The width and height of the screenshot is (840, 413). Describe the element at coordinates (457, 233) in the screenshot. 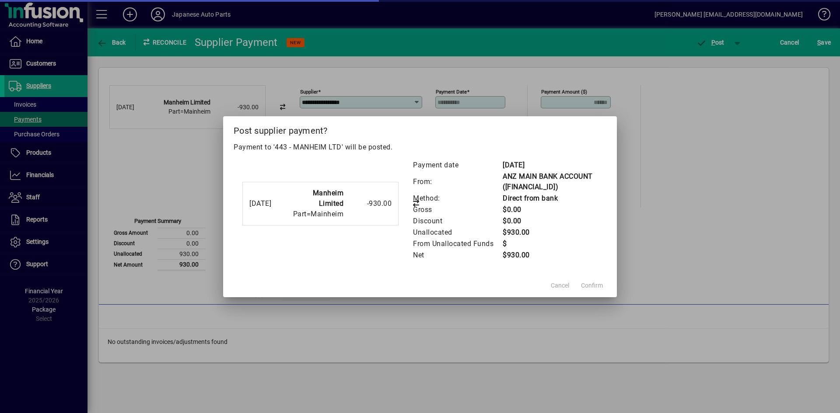

I see `td: Unallocated` at that location.